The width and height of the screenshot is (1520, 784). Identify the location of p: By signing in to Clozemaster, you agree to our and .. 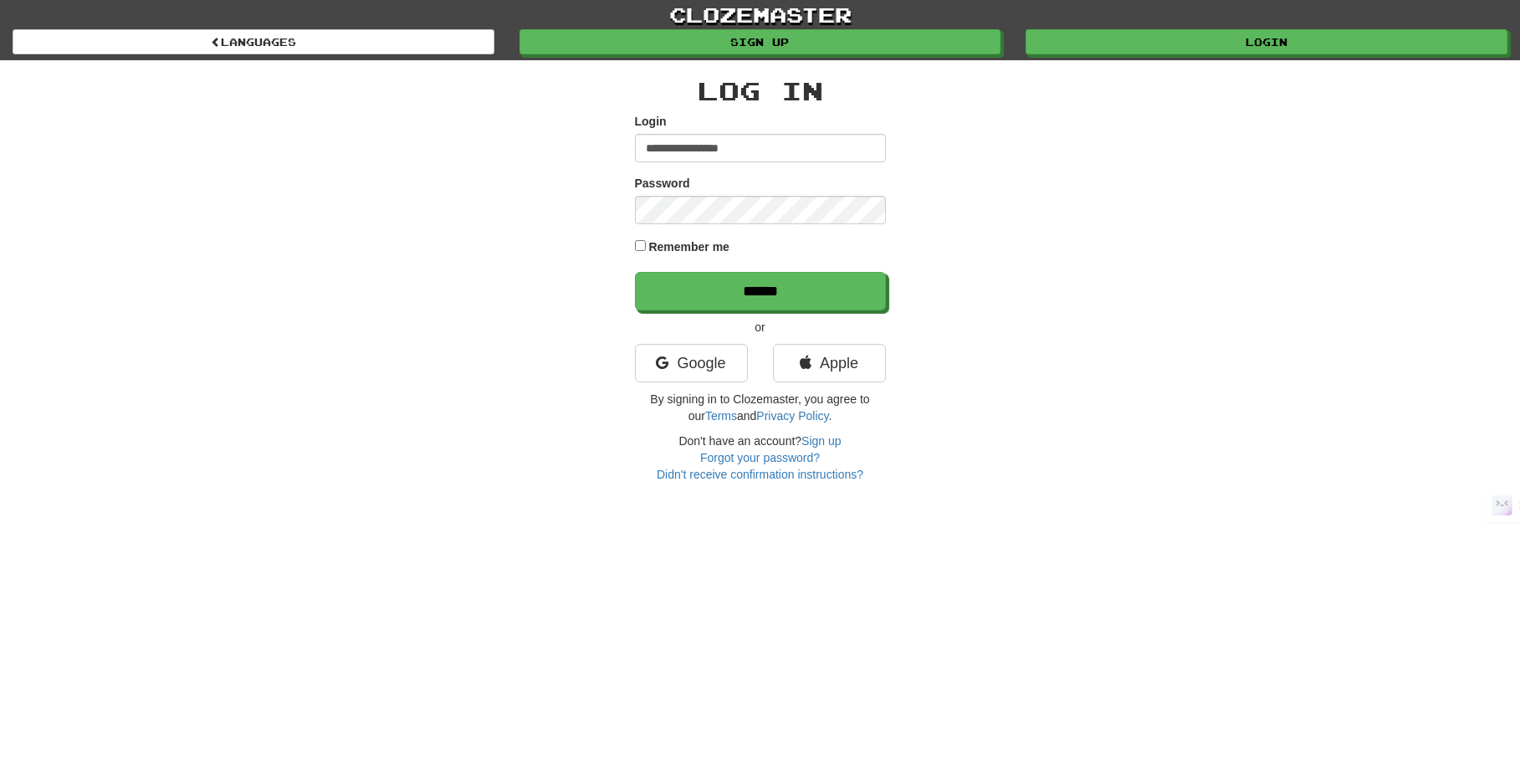
(761, 408).